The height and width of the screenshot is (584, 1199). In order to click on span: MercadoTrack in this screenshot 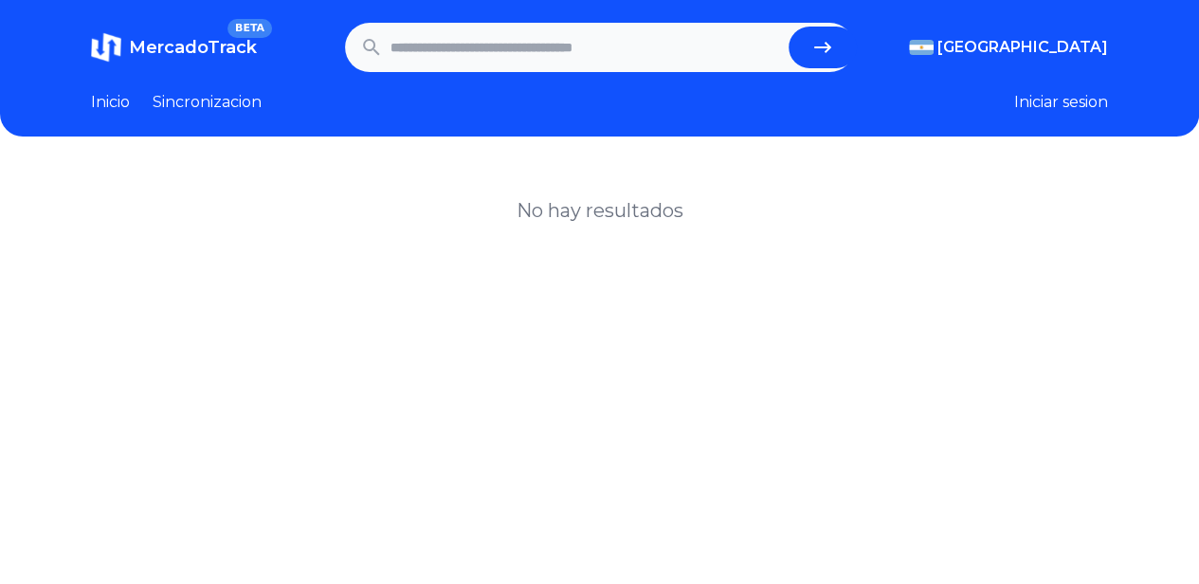, I will do `click(192, 47)`.